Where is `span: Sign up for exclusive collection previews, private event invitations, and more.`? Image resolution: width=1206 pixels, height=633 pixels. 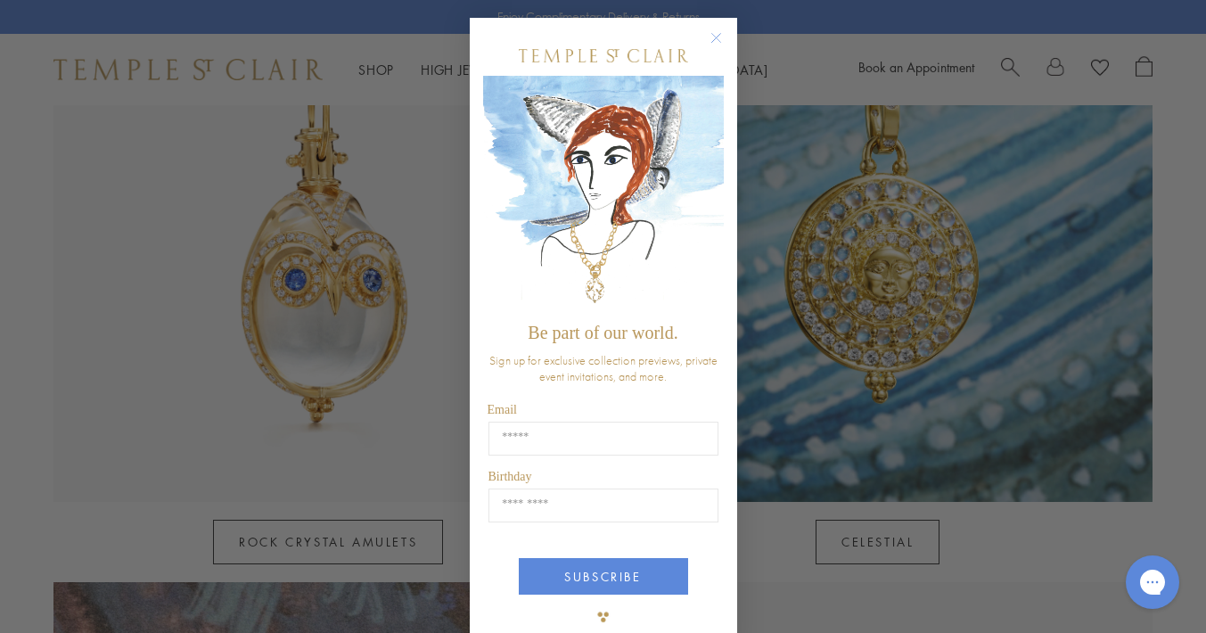
span: Sign up for exclusive collection previews, private event invitations, and more. is located at coordinates (603, 368).